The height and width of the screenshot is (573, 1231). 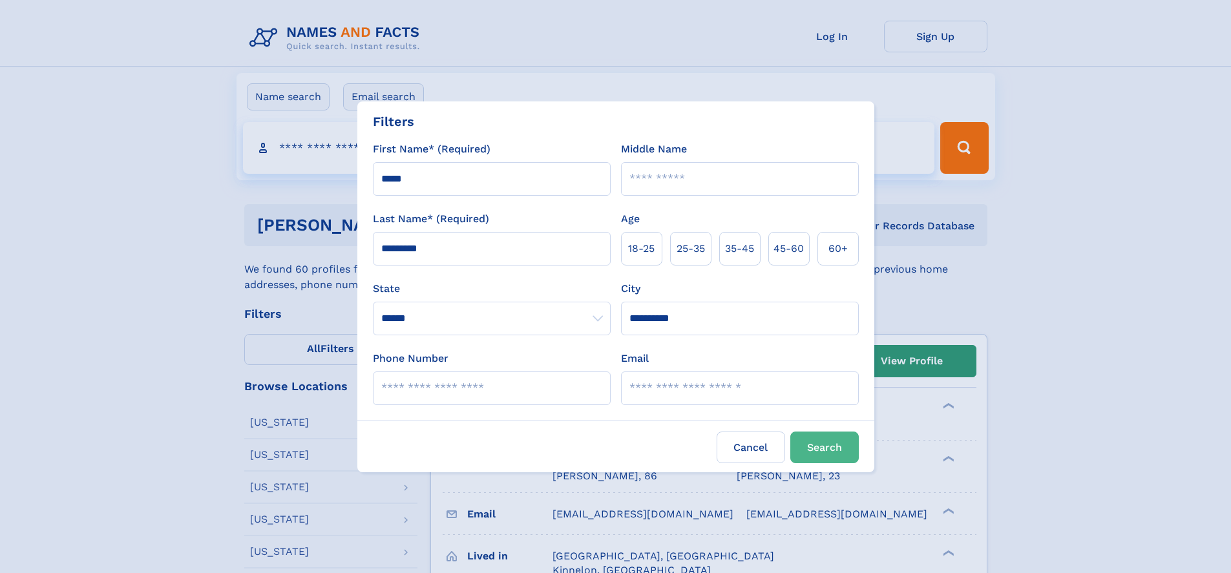 What do you see at coordinates (825, 447) in the screenshot?
I see `button: Search` at bounding box center [825, 447].